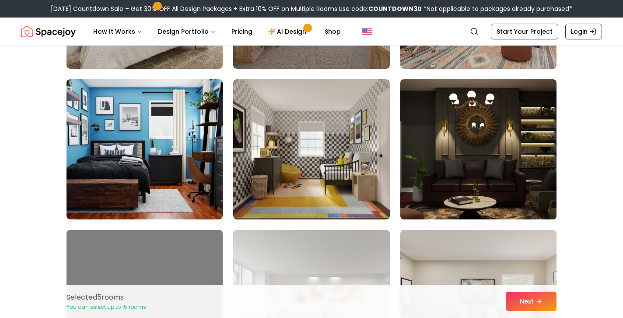  I want to click on nav: Main, so click(217, 32).